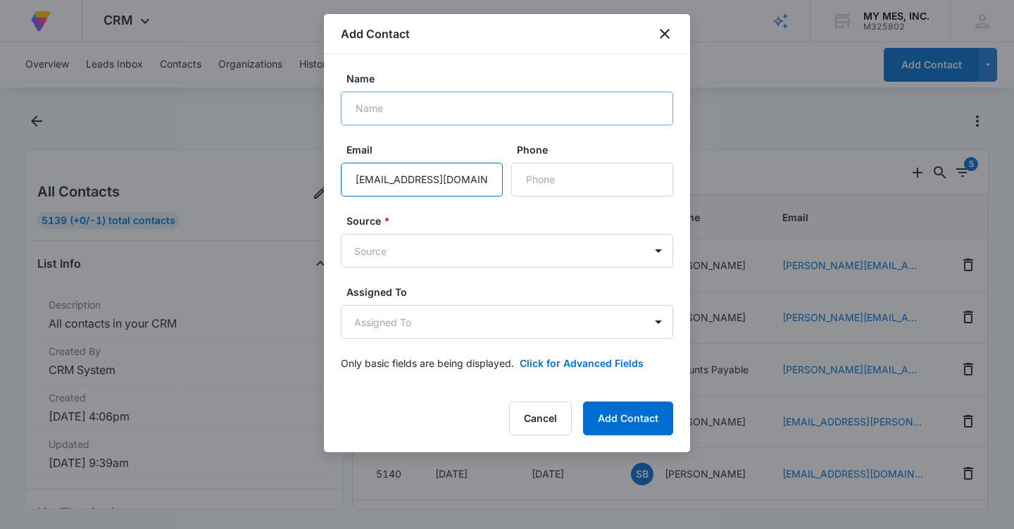 This screenshot has width=1014, height=529. What do you see at coordinates (628, 418) in the screenshot?
I see `button: Add Contact` at bounding box center [628, 418].